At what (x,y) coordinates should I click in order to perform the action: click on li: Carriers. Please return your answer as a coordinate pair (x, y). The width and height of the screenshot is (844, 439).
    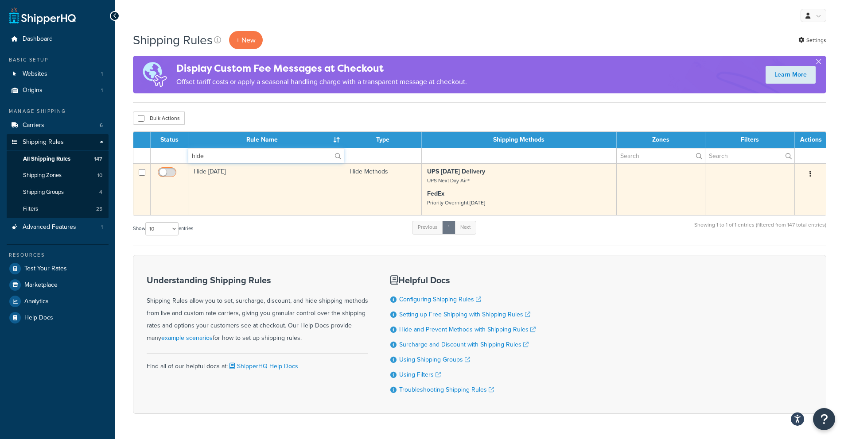
    Looking at the image, I should click on (58, 125).